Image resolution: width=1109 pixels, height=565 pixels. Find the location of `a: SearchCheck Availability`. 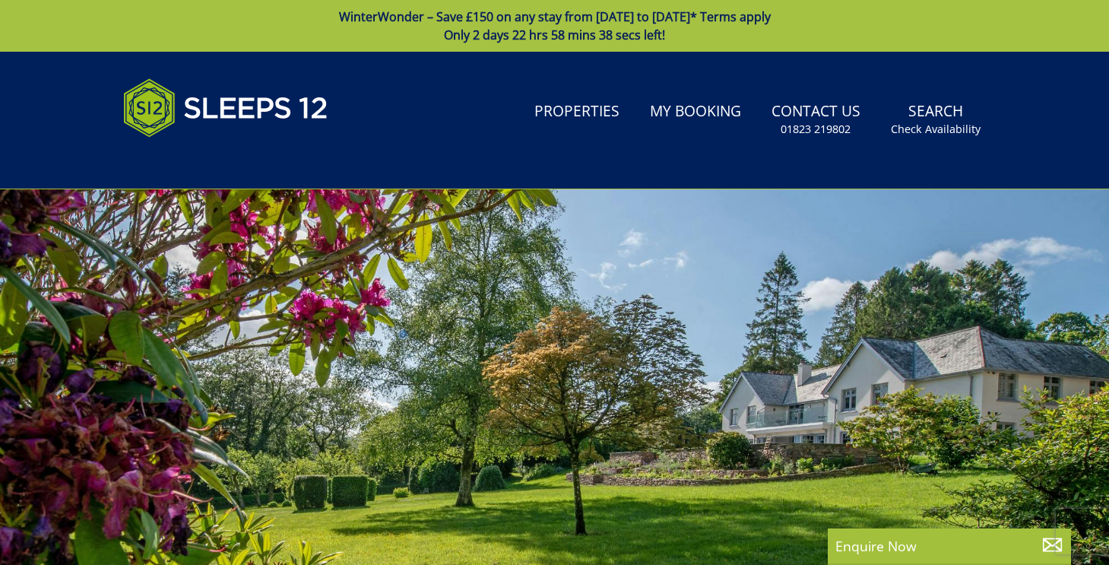

a: SearchCheck Availability is located at coordinates (936, 119).